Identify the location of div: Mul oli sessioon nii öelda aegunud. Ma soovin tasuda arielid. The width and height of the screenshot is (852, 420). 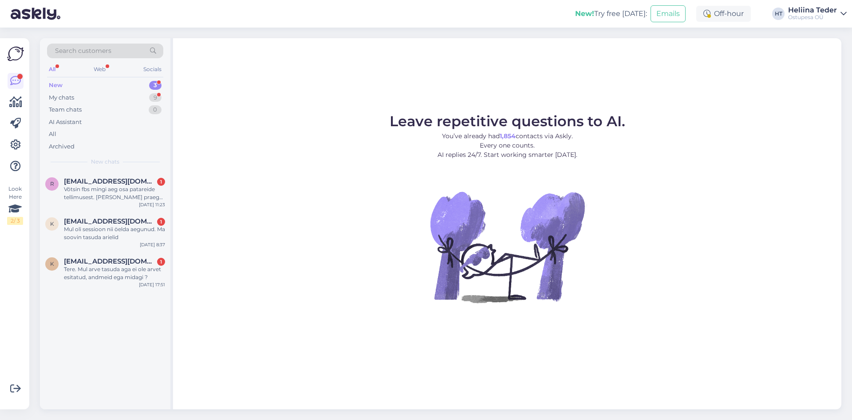
(115, 233).